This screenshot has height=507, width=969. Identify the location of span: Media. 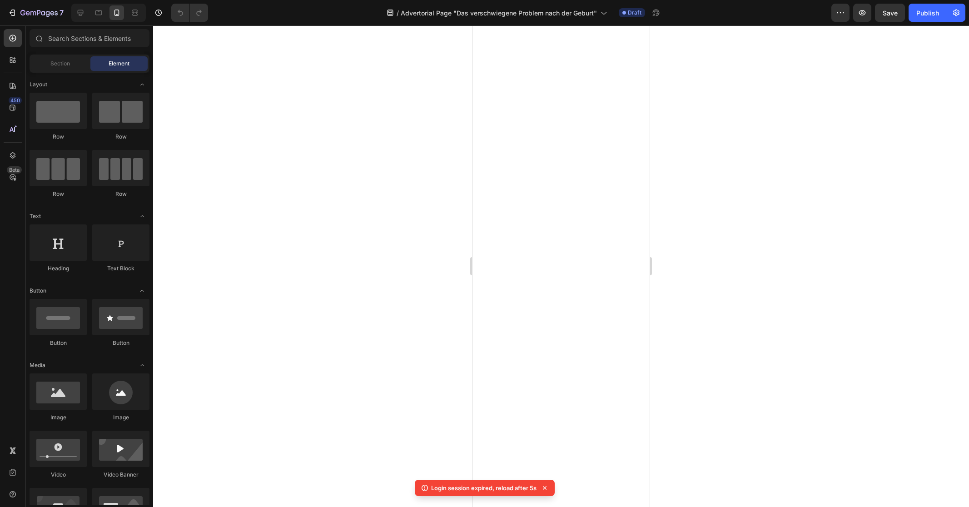
(37, 365).